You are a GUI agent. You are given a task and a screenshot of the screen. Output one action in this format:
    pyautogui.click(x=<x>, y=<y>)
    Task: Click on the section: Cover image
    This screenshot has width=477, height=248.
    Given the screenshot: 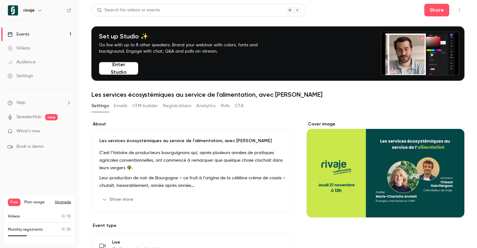 What is the action you would take?
    pyautogui.click(x=385, y=169)
    